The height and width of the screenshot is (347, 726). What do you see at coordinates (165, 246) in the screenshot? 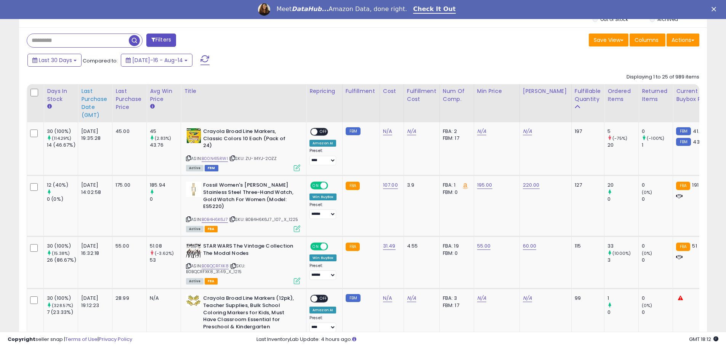
I see `div: 51.08` at bounding box center [165, 246].